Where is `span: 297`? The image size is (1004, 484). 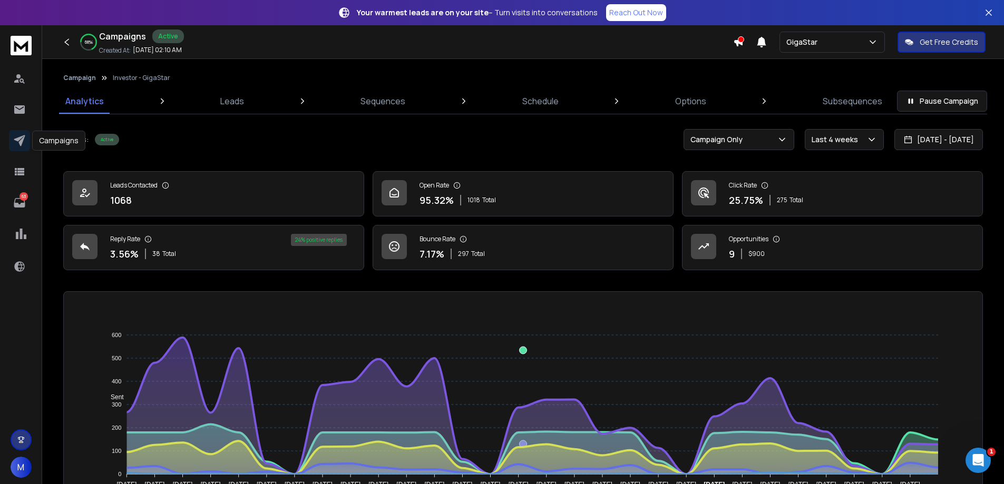
span: 297 is located at coordinates (463, 254).